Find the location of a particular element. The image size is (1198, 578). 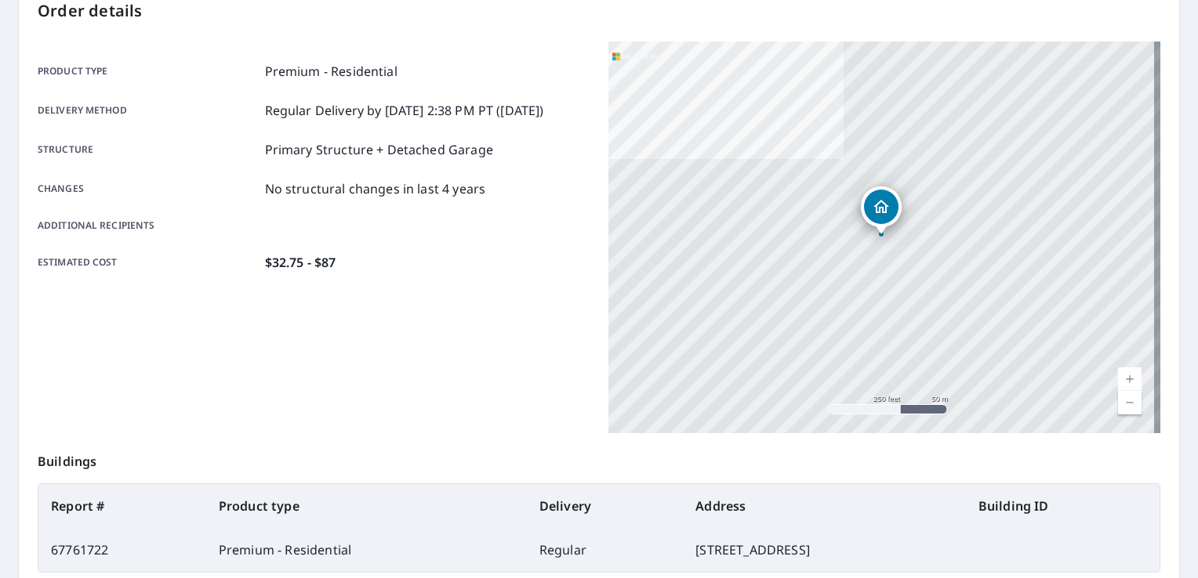

p: Premium - Residential is located at coordinates (331, 71).